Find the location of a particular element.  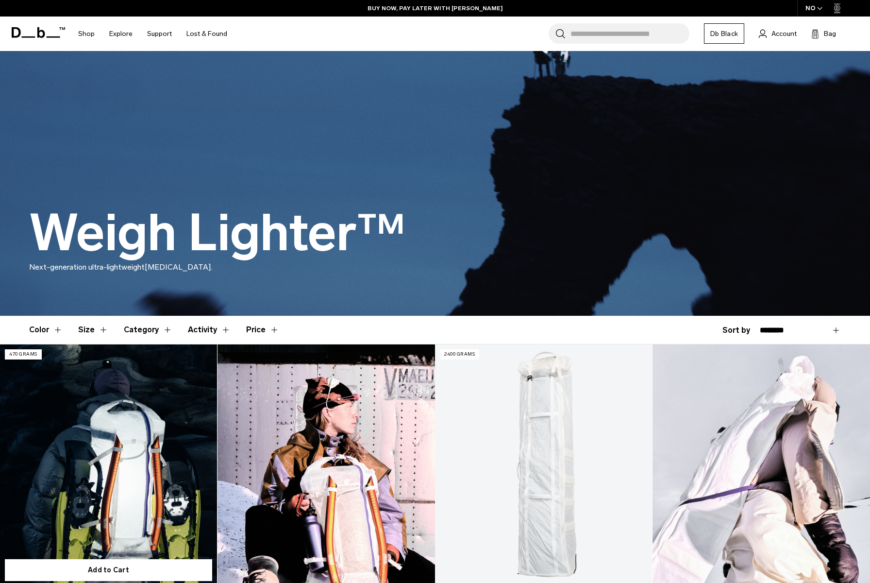

a: Lost & Found is located at coordinates (207, 34).